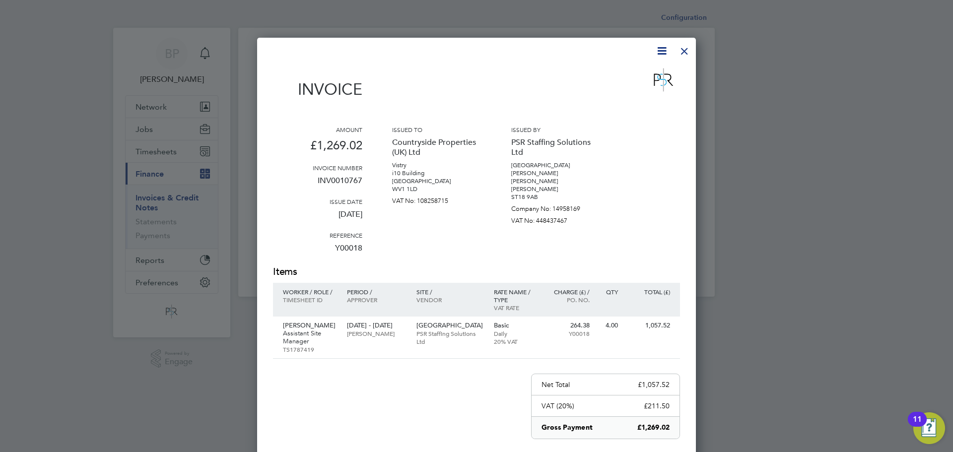  What do you see at coordinates (437, 147) in the screenshot?
I see `p: Countryside Properties (UK) Ltd` at bounding box center [437, 147].